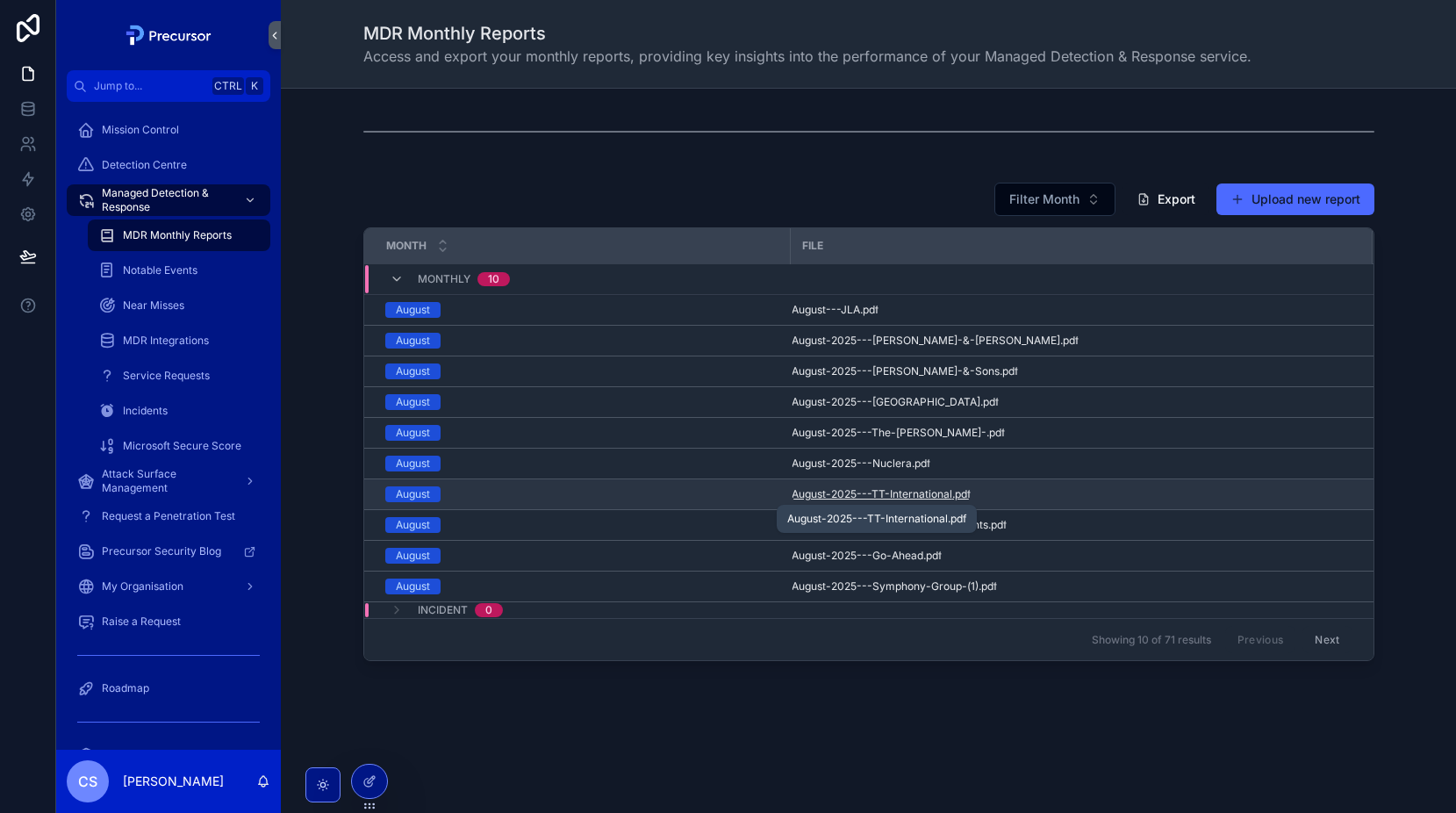  What do you see at coordinates (169, 165) in the screenshot?
I see `a: Detection Centre` at bounding box center [169, 165].